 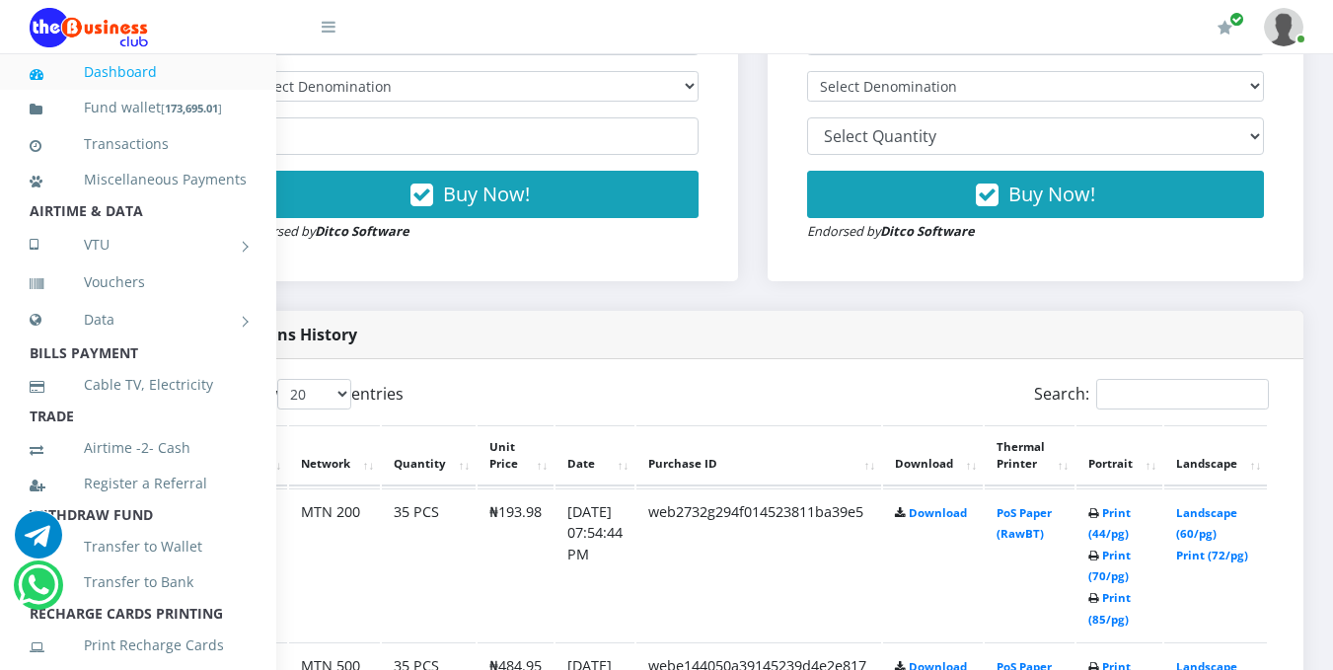 What do you see at coordinates (1215, 456) in the screenshot?
I see `th: Landscape: activate to sort column ascending` at bounding box center [1215, 456].